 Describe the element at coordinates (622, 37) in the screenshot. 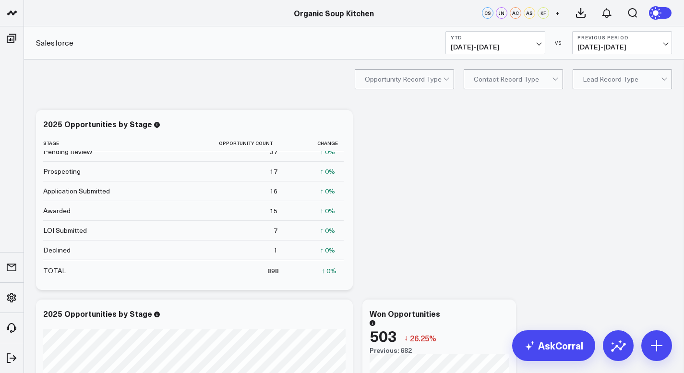

I see `b: Previous Period` at that location.